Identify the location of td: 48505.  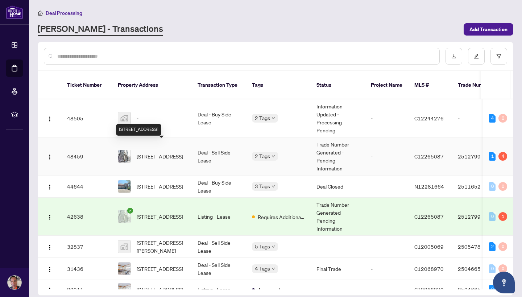
(87, 118).